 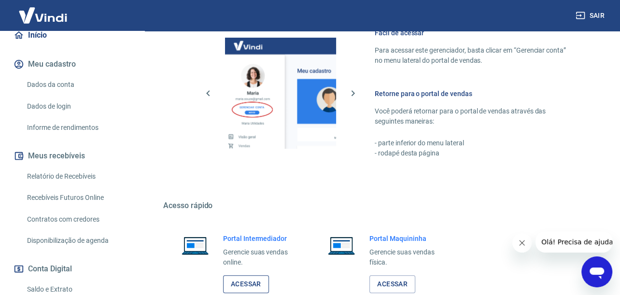 I want to click on a: Relatório de Recebíveis, so click(x=78, y=176).